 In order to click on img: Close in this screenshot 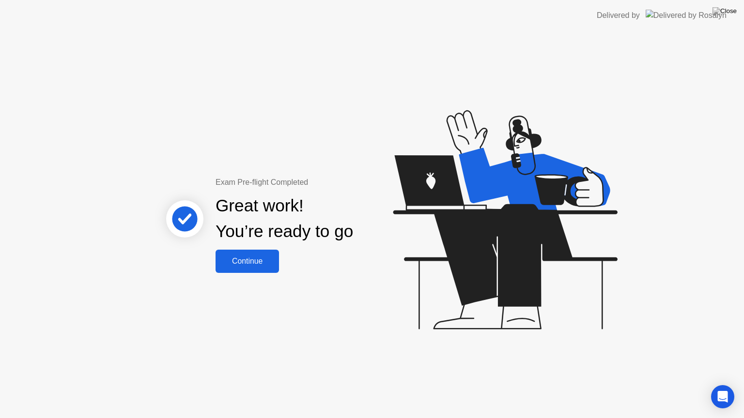, I will do `click(724, 11)`.